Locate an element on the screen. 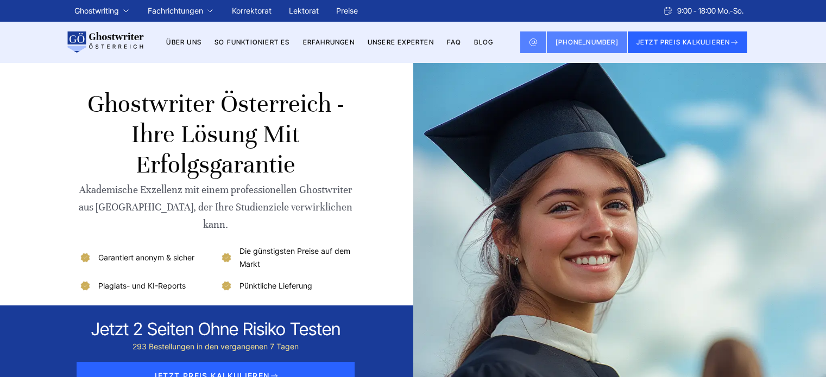  a: Unsere Experten is located at coordinates (401, 42).